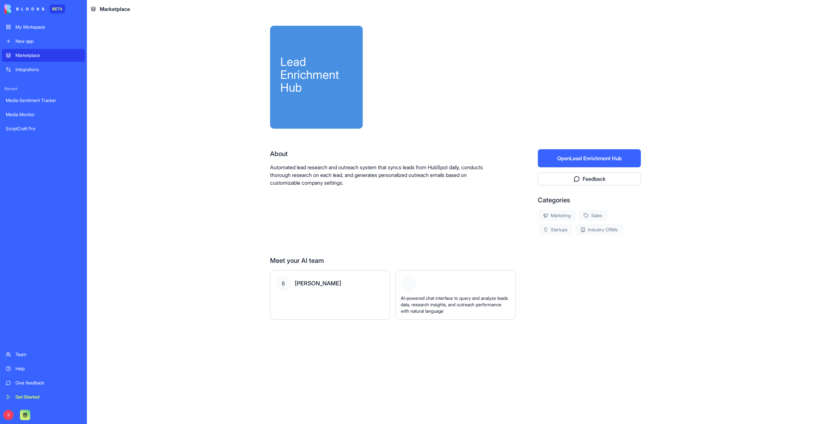 The image size is (824, 424). I want to click on div: AI-powered chat interface to query and analyze leads data, research insights, and outreach perfor..., so click(455, 305).